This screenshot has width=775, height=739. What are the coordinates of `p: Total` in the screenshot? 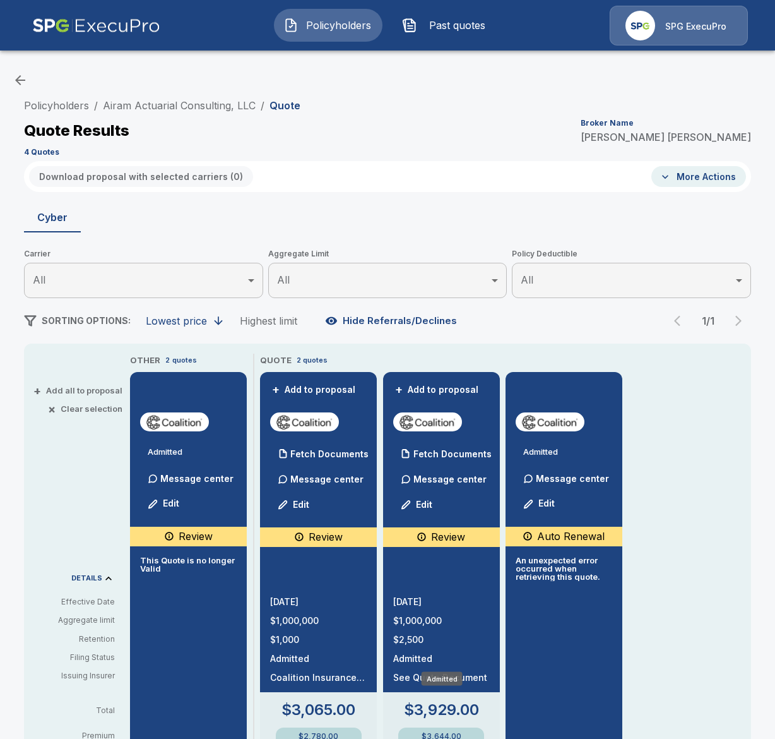 It's located at (80, 710).